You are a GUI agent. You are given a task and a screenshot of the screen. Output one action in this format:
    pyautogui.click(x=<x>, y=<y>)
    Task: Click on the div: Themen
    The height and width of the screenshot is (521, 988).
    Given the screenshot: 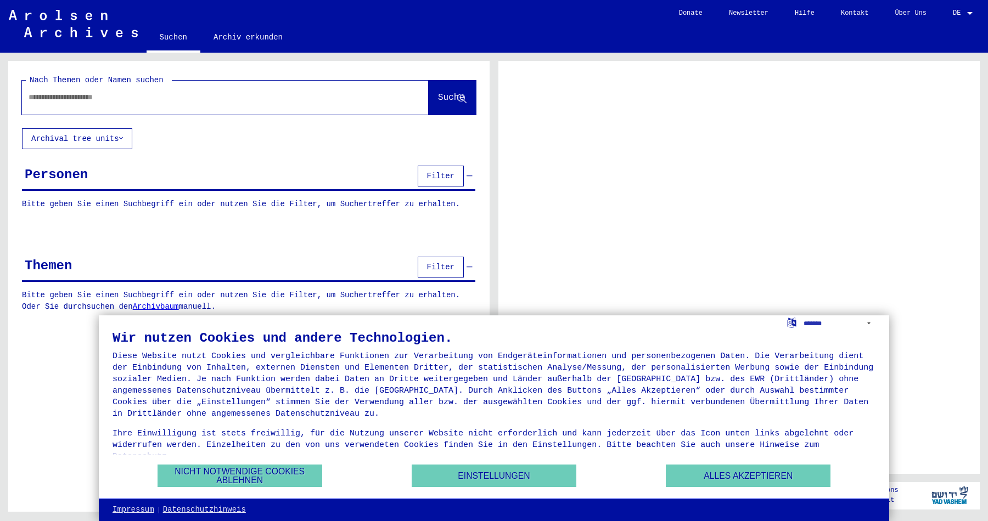 What is the action you would take?
    pyautogui.click(x=48, y=266)
    